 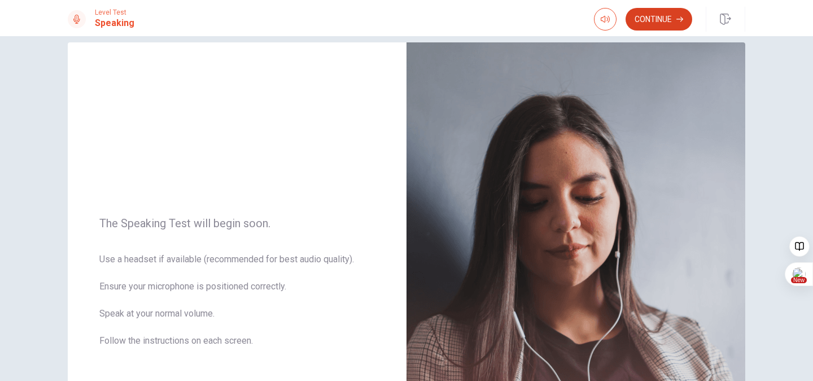 I want to click on span: Level Test, so click(x=115, y=12).